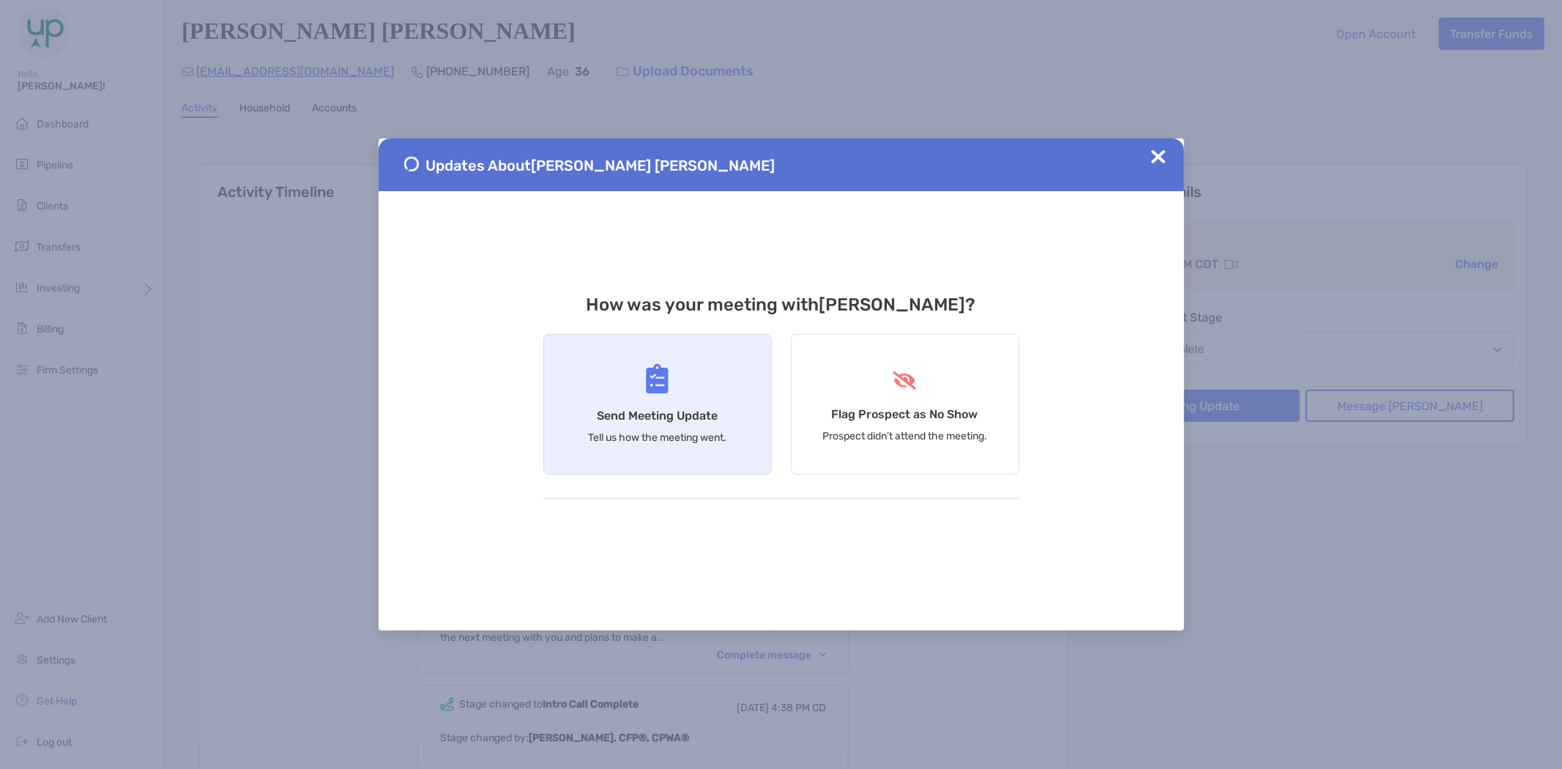 The width and height of the screenshot is (1562, 769). I want to click on h4: Send Meeting Update, so click(657, 415).